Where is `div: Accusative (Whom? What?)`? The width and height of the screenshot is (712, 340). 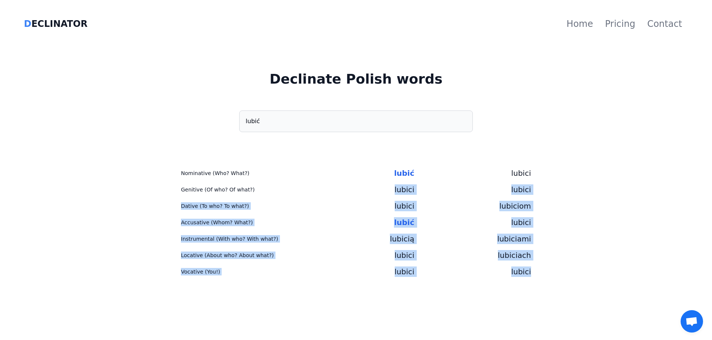 div: Accusative (Whom? What?) is located at coordinates (239, 223).